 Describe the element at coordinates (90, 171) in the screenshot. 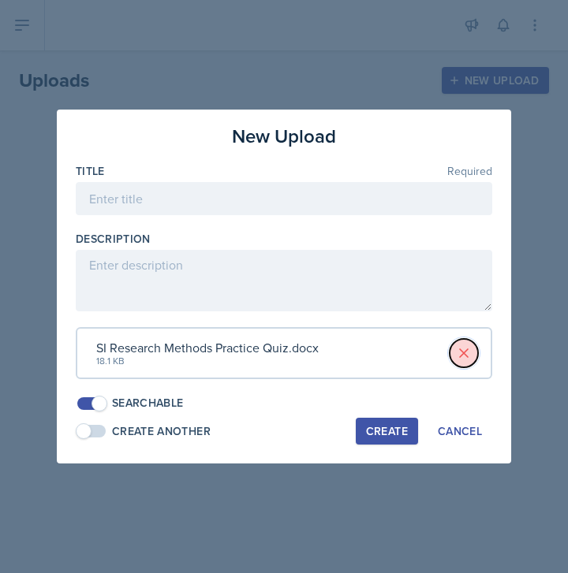

I see `label: Title` at that location.